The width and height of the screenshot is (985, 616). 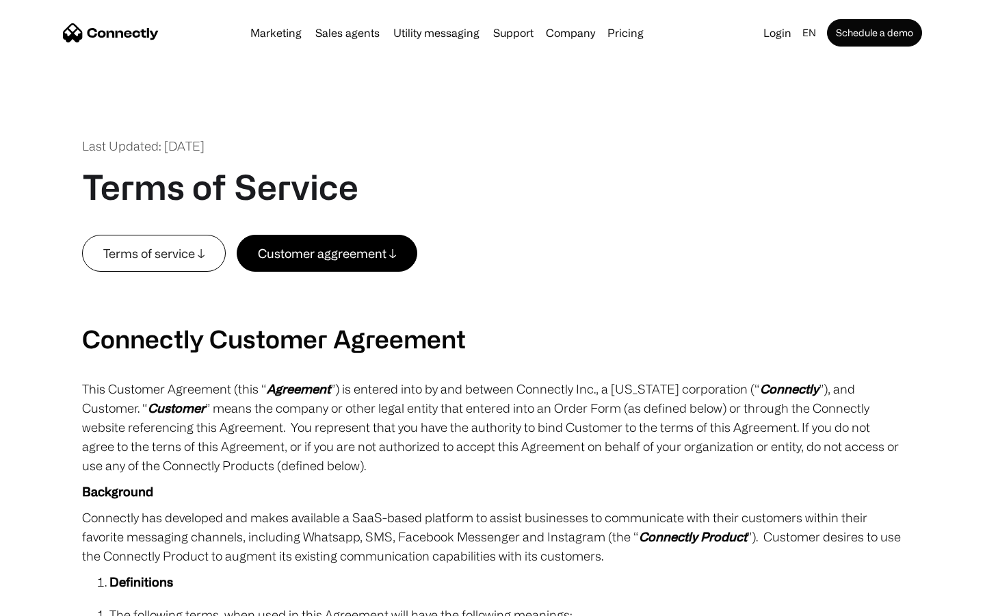 What do you see at coordinates (625, 33) in the screenshot?
I see `a: Pricing` at bounding box center [625, 33].